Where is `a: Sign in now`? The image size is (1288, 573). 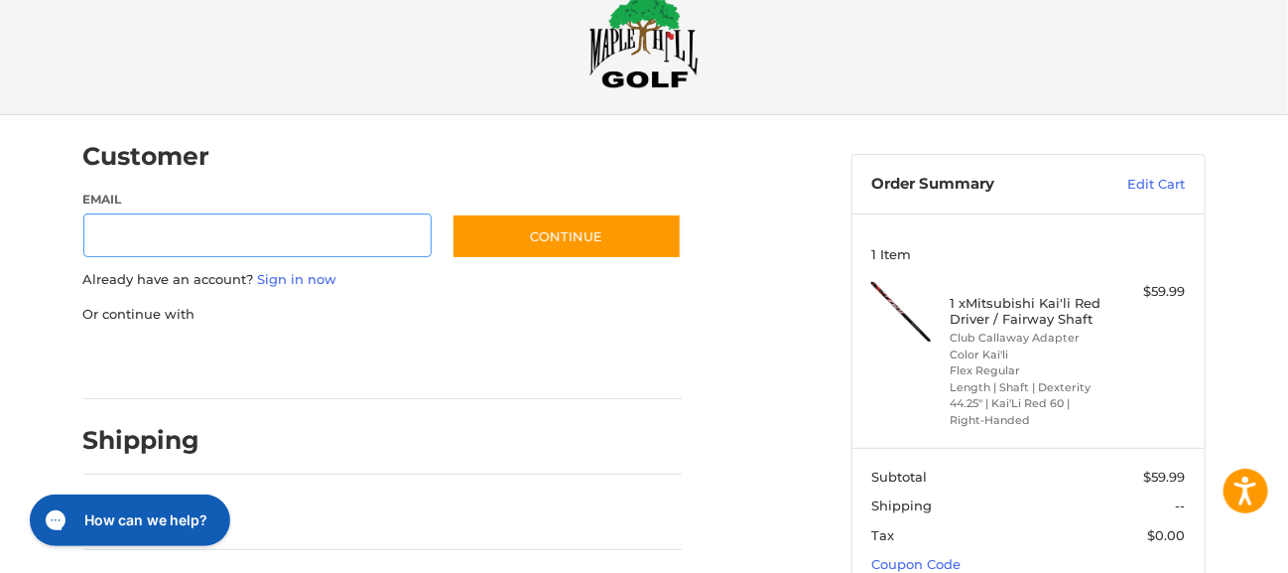 a: Sign in now is located at coordinates (298, 279).